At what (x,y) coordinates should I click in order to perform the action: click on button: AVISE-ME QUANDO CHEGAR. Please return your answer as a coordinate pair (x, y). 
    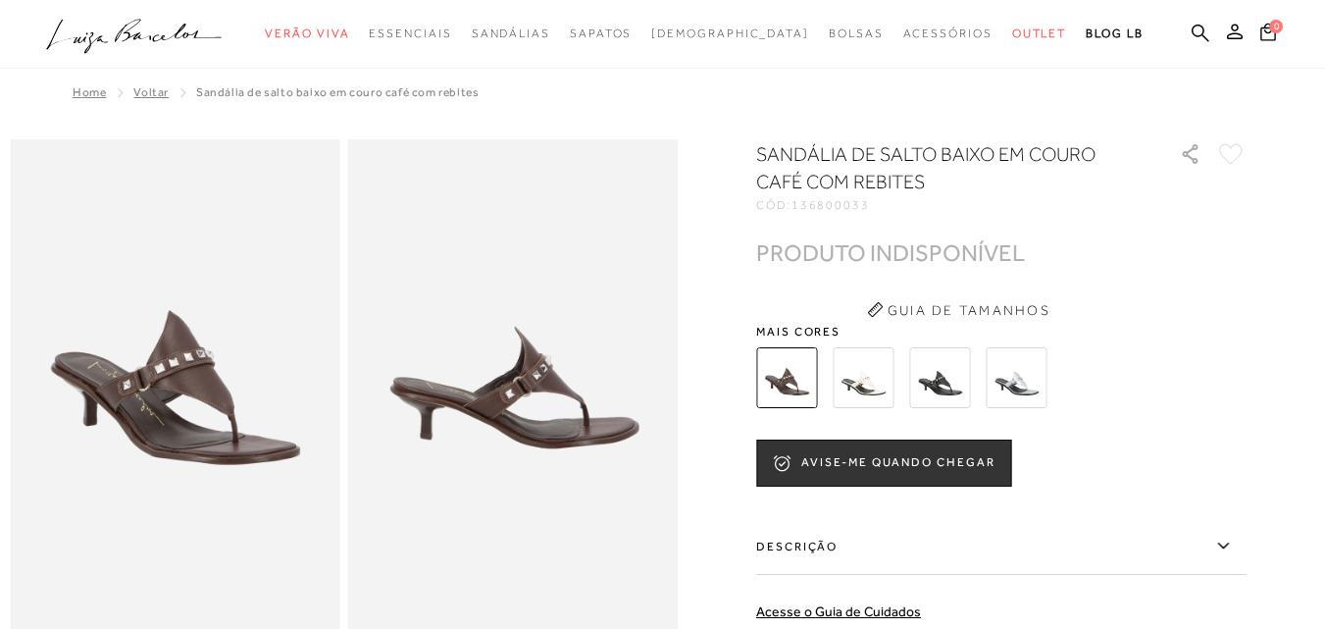
    Looking at the image, I should click on (884, 463).